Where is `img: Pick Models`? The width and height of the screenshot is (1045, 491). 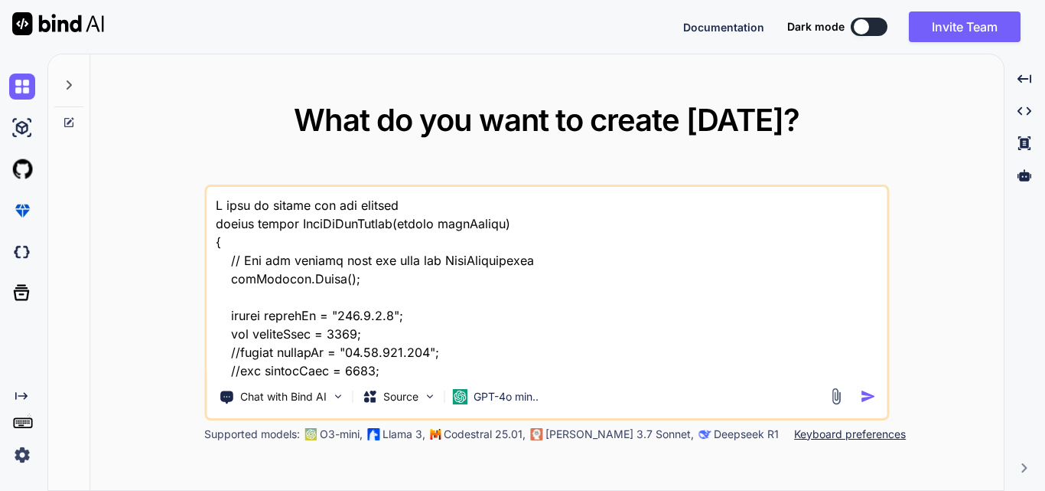
img: Pick Models is located at coordinates (429, 396).